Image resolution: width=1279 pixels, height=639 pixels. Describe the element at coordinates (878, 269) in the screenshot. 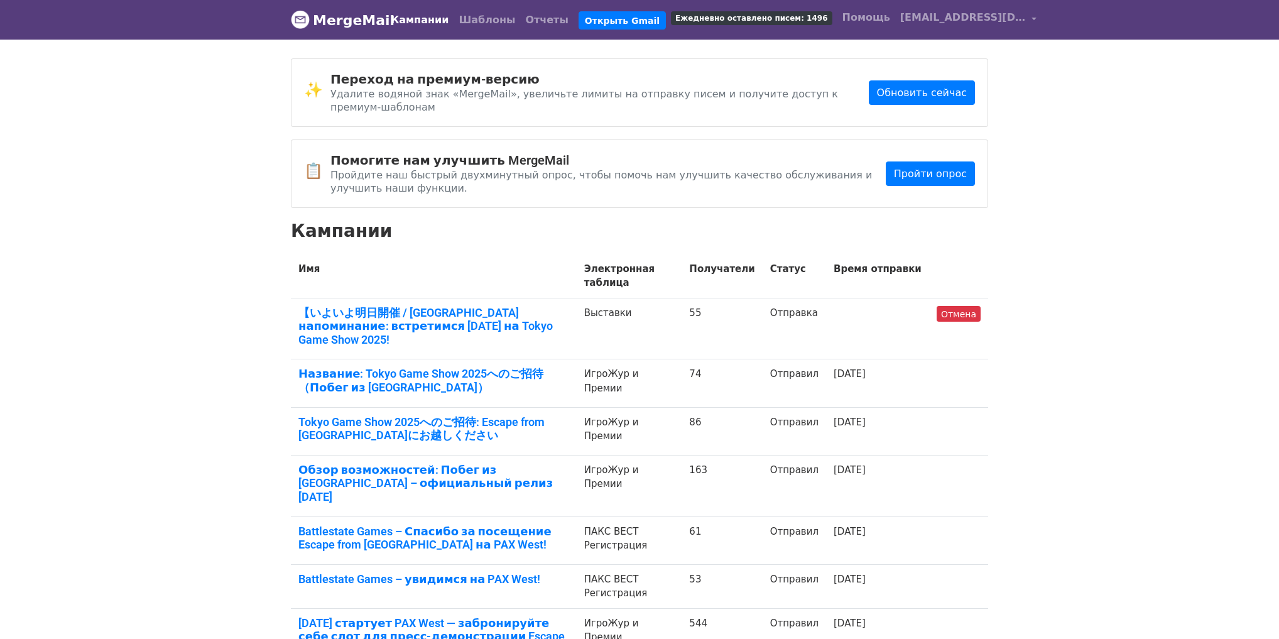

I see `font: Время отправки` at that location.